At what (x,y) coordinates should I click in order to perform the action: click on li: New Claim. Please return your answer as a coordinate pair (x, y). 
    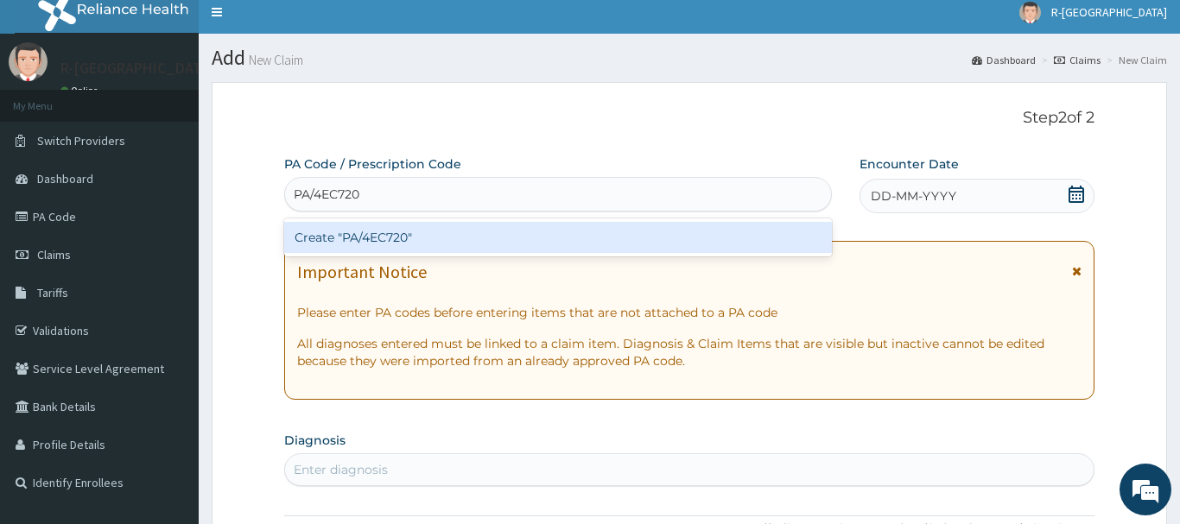
    Looking at the image, I should click on (1134, 60).